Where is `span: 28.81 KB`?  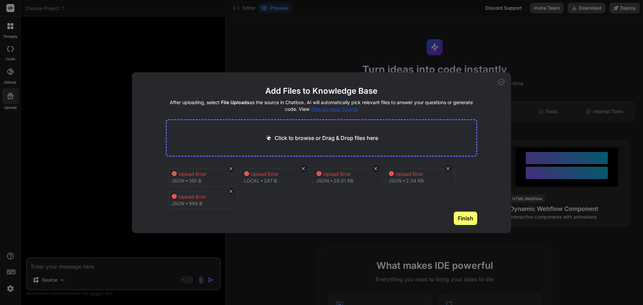 span: 28.81 KB is located at coordinates (343, 181).